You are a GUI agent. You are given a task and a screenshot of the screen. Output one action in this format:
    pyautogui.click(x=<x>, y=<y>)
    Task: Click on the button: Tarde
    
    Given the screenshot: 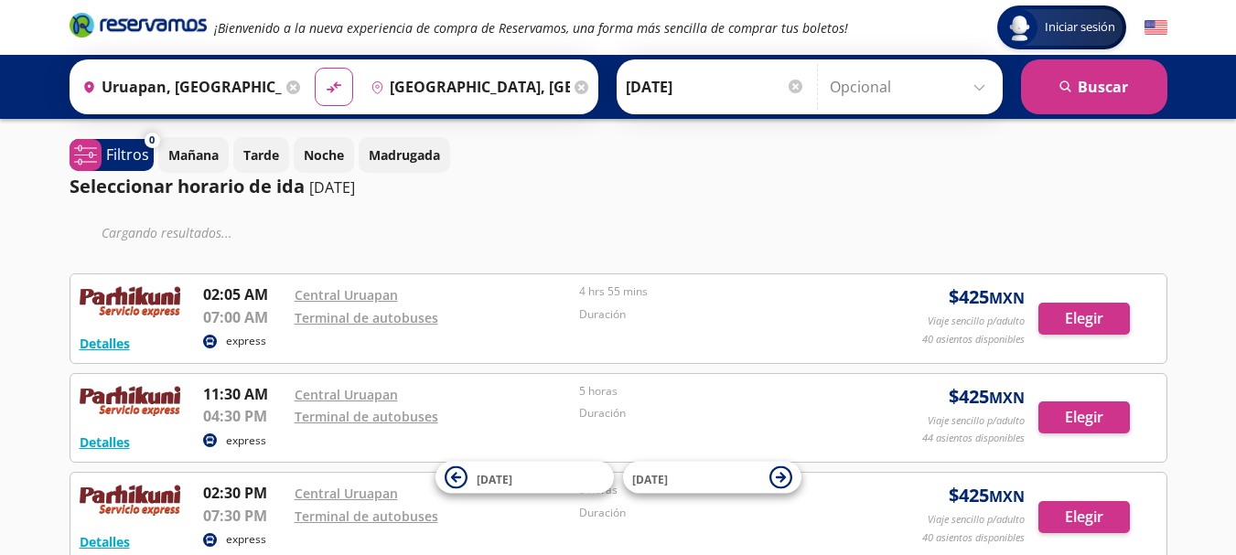 What is the action you would take?
    pyautogui.click(x=261, y=155)
    